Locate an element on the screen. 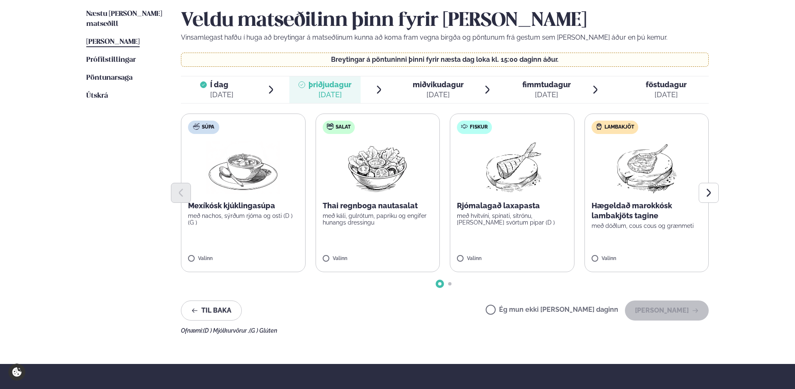  span: Prófílstillingar is located at coordinates (111, 60).